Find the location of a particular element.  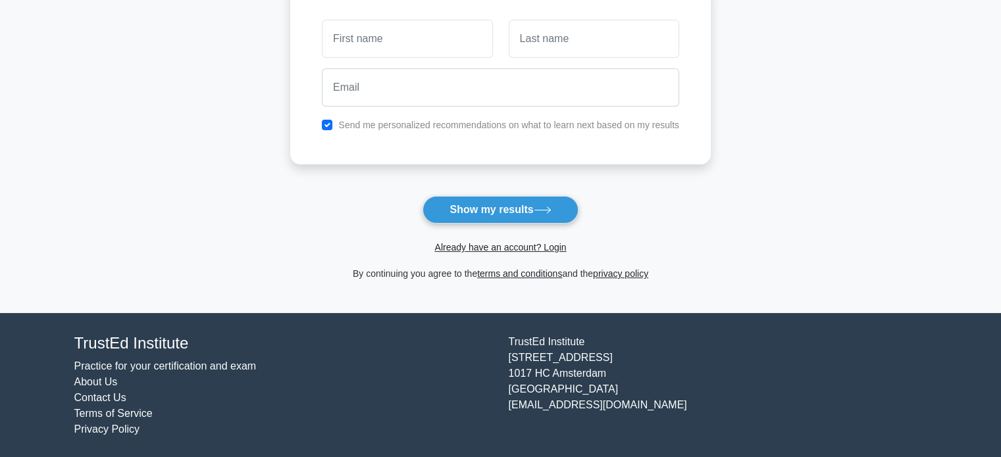

h4: TrustEd Institute is located at coordinates (284, 343).